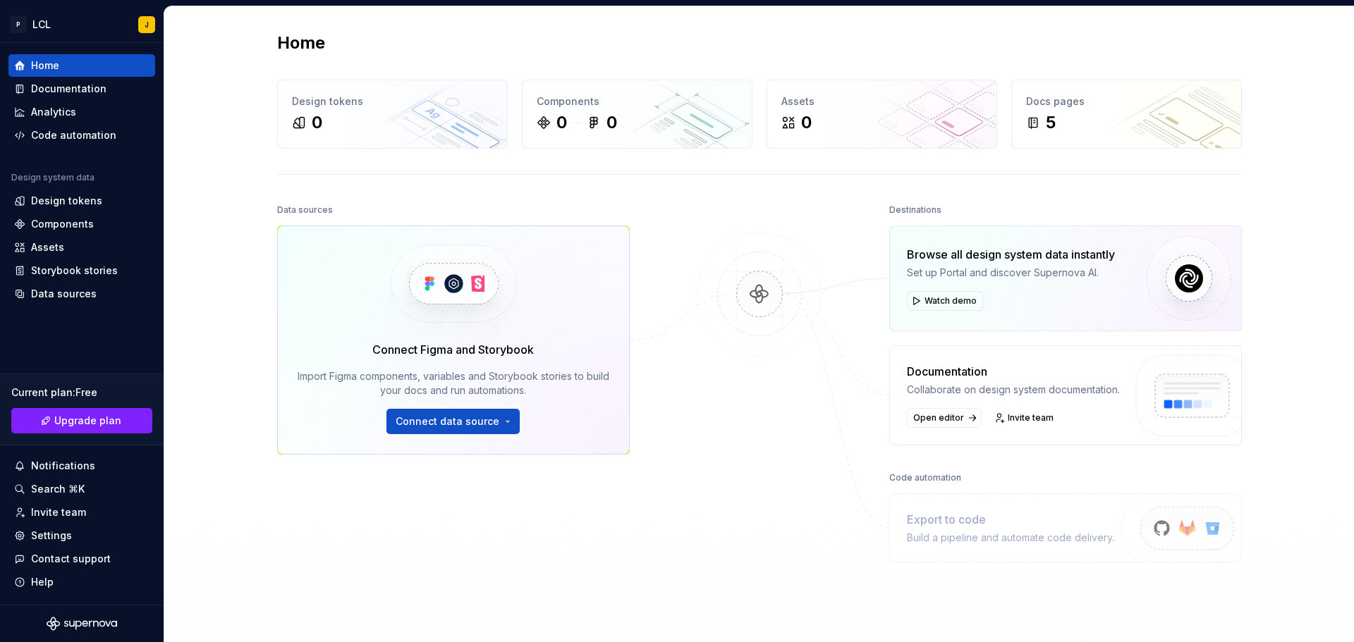 The height and width of the screenshot is (642, 1354). What do you see at coordinates (1010, 255) in the screenshot?
I see `div: Browse all design system data instantly` at bounding box center [1010, 255].